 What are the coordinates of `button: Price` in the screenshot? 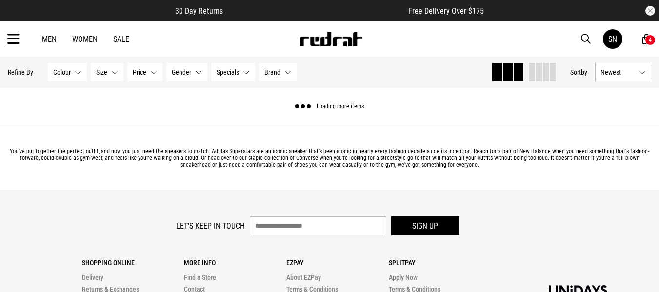 It's located at (145, 72).